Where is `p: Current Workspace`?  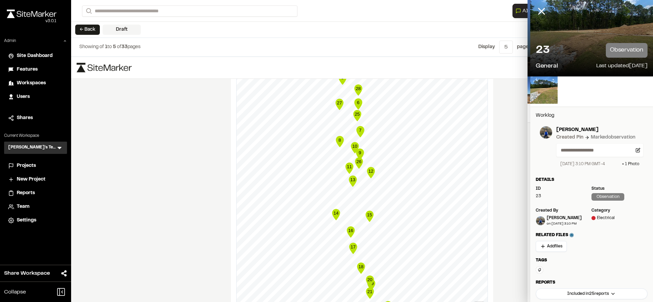
p: Current Workspace is located at coordinates (36, 136).